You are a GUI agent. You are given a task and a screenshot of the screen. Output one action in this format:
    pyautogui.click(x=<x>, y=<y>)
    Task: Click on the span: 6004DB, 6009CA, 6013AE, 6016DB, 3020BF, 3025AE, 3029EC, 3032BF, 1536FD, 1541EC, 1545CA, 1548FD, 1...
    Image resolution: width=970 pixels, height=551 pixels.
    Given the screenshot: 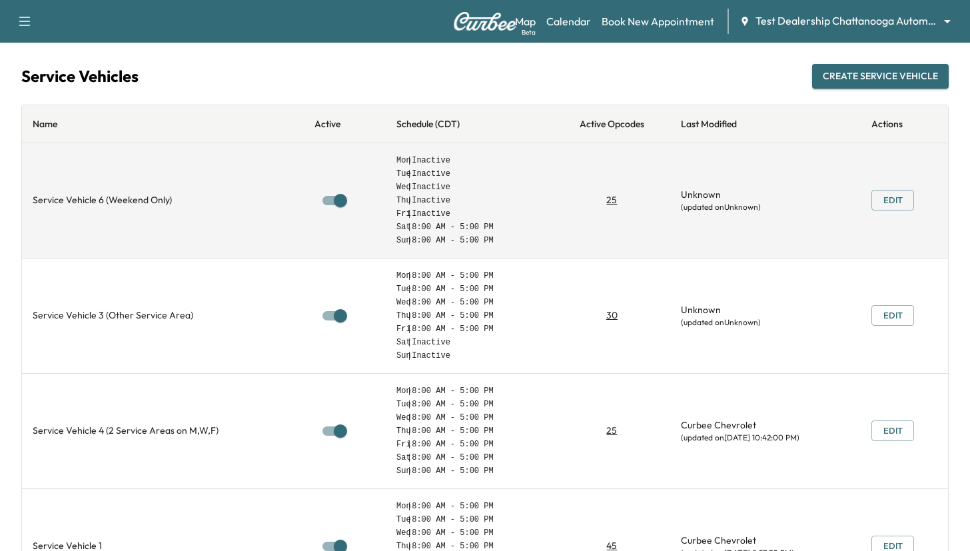 What is the action you would take?
    pyautogui.click(x=611, y=430)
    